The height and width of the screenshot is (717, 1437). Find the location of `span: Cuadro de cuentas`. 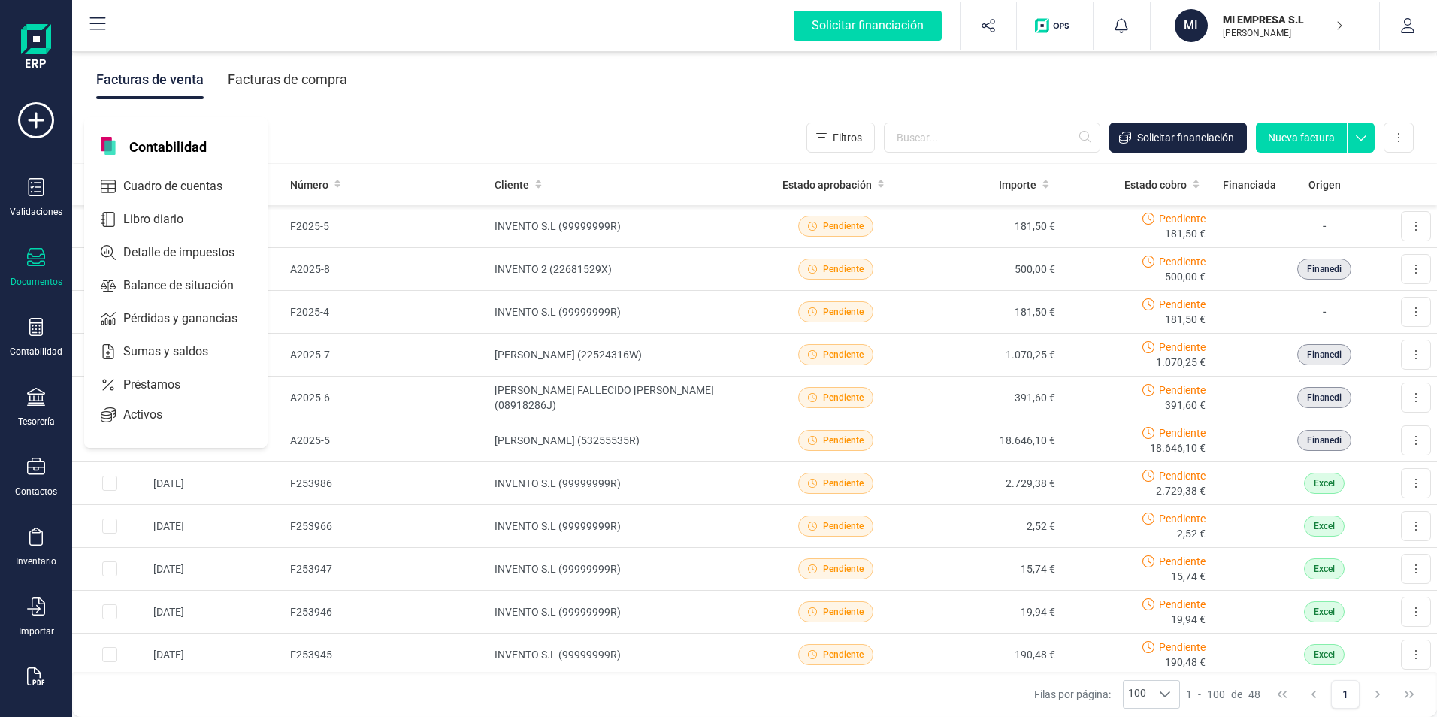

span: Cuadro de cuentas is located at coordinates (183, 186).